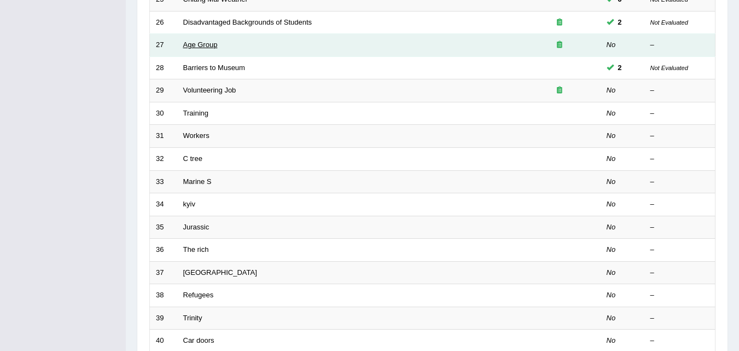  Describe the element at coordinates (164, 136) in the screenshot. I see `td: 31` at that location.